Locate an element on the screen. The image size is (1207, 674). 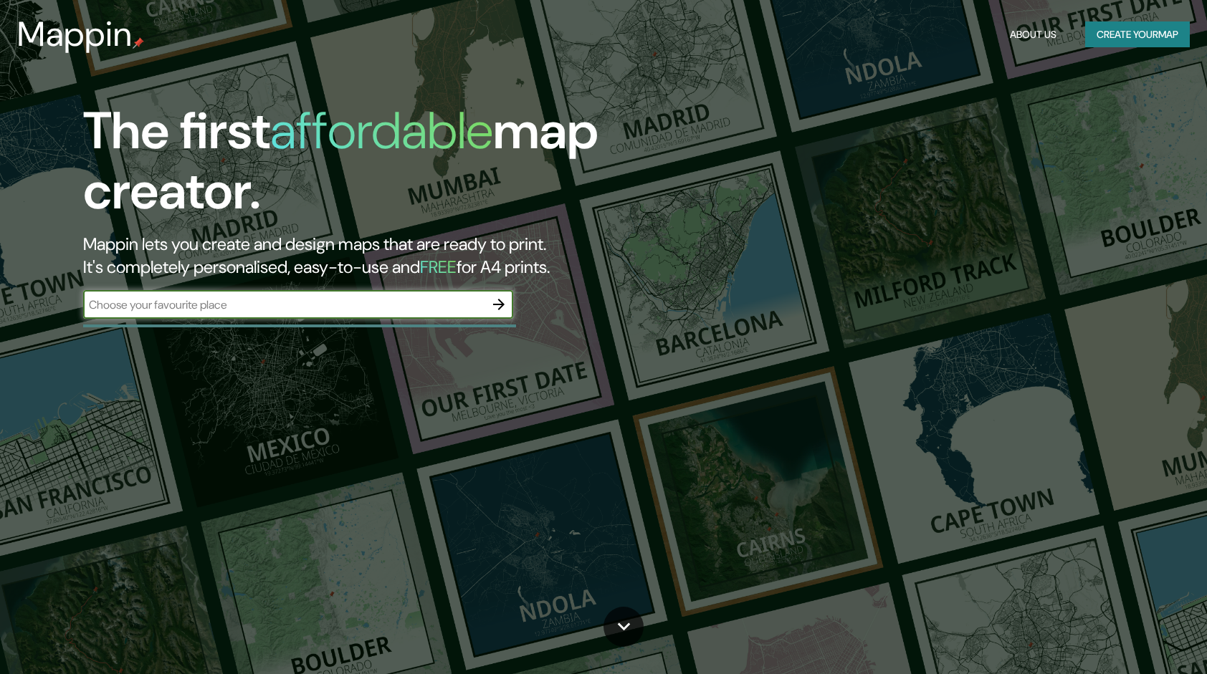
img: mappin-pin is located at coordinates (138, 43).